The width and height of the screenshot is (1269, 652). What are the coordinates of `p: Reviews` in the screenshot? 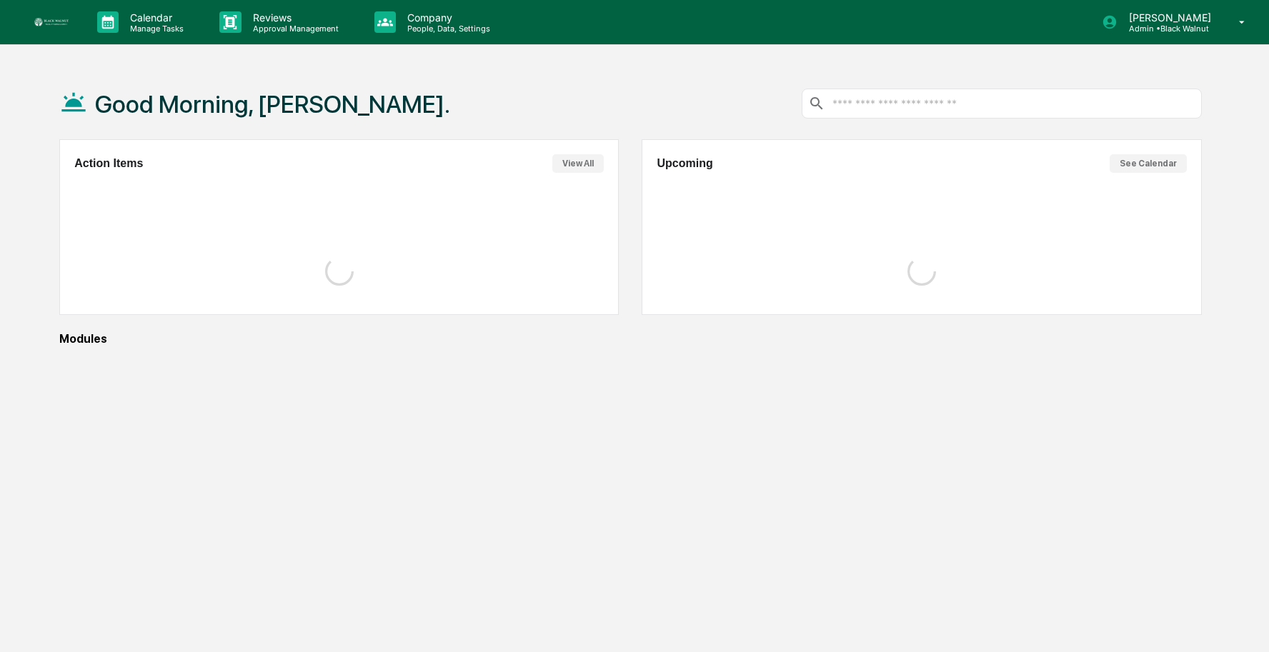 It's located at (294, 17).